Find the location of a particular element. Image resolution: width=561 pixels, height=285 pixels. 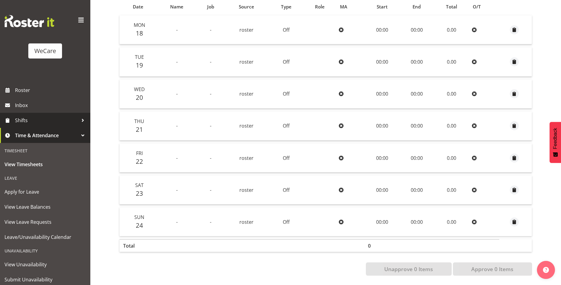

div: MA is located at coordinates (351, 7).